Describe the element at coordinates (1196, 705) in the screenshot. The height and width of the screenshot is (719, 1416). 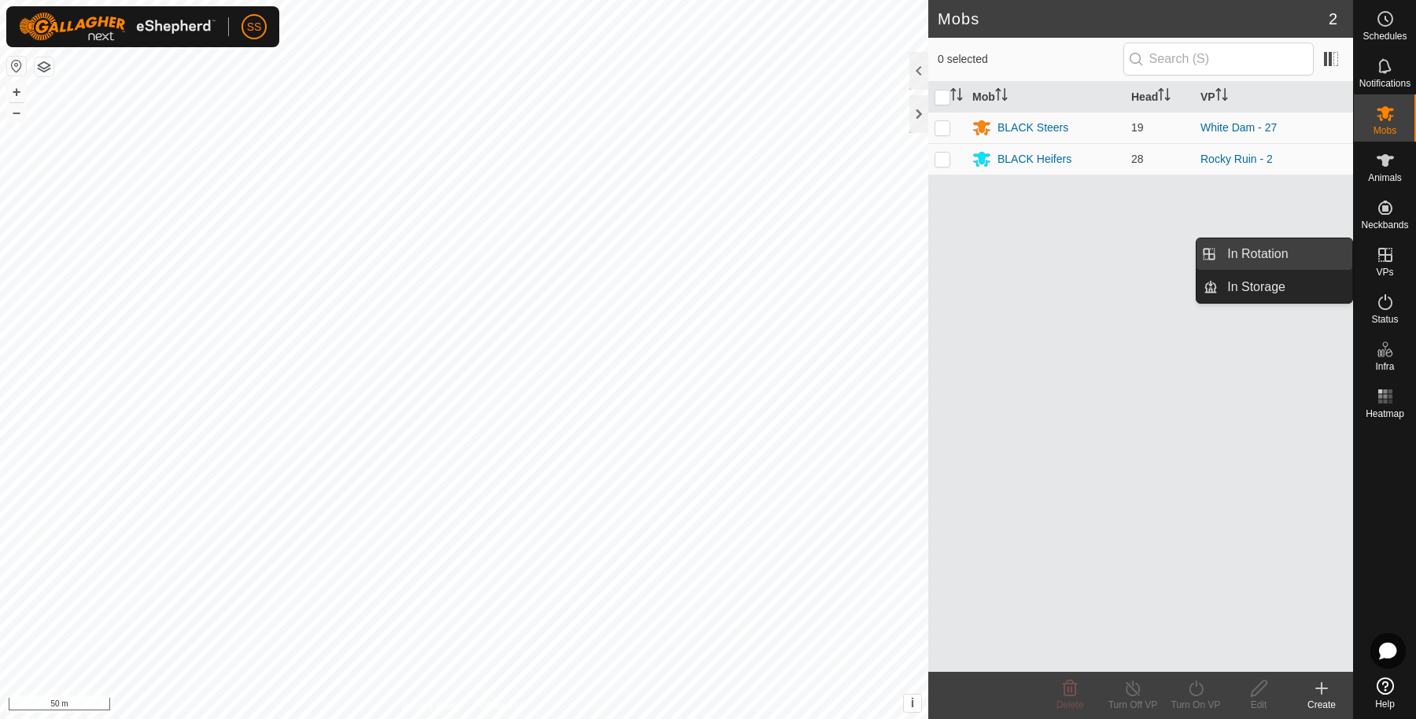
I see `div: Turn On VP` at that location.